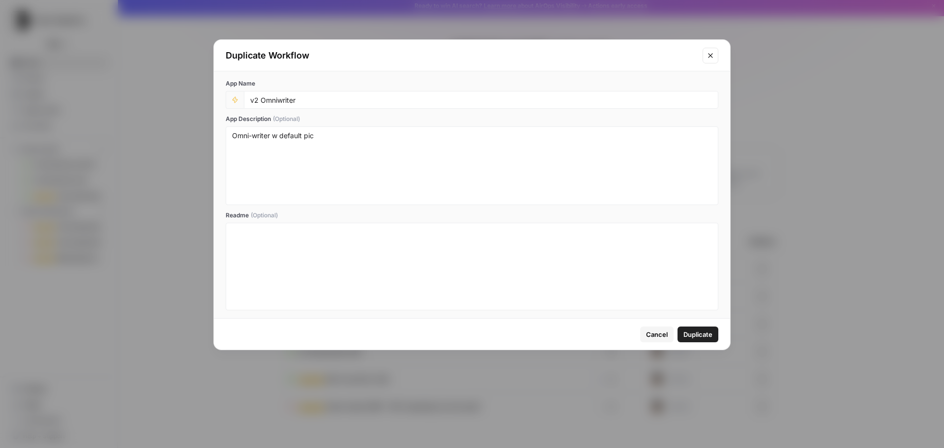  Describe the element at coordinates (472, 215) in the screenshot. I see `label: Readme` at that location.